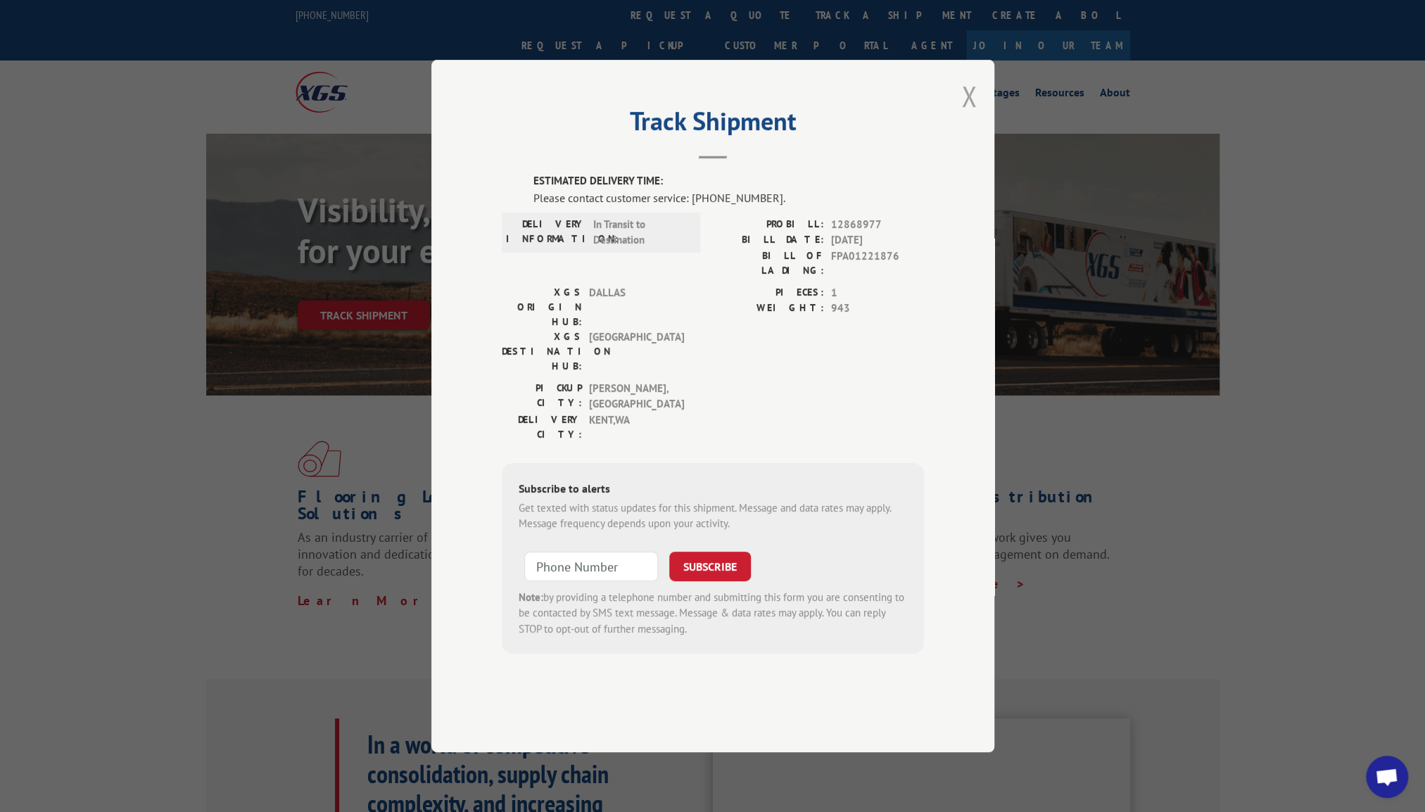 The height and width of the screenshot is (812, 1425). I want to click on h2: Track Shipment, so click(713, 125).